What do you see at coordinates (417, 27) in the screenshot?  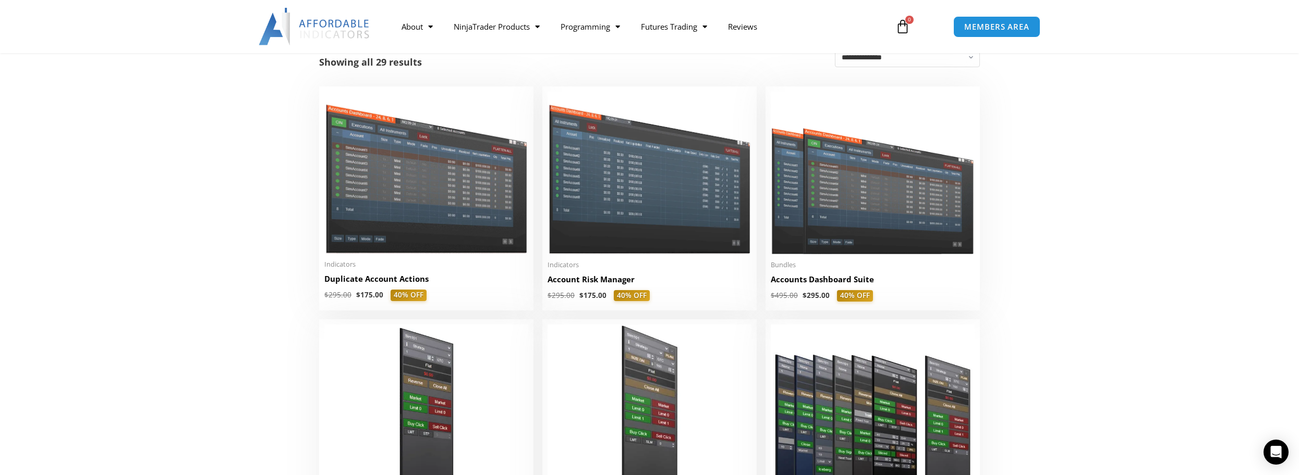 I see `a: About` at bounding box center [417, 27].